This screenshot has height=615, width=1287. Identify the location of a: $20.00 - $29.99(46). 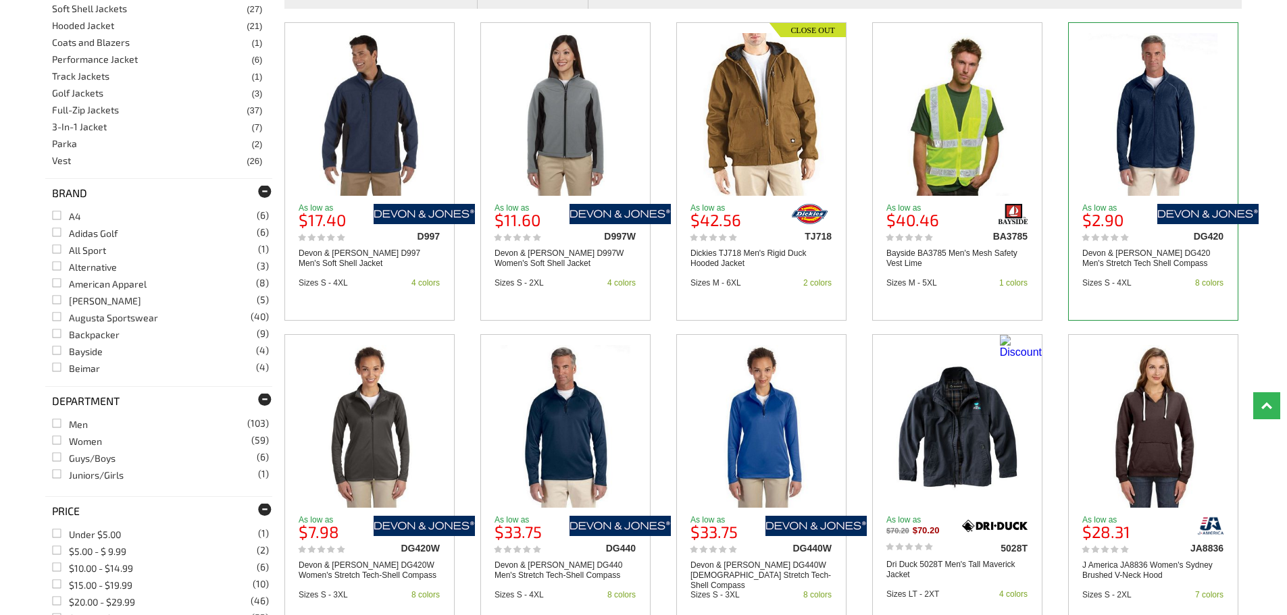
(93, 602).